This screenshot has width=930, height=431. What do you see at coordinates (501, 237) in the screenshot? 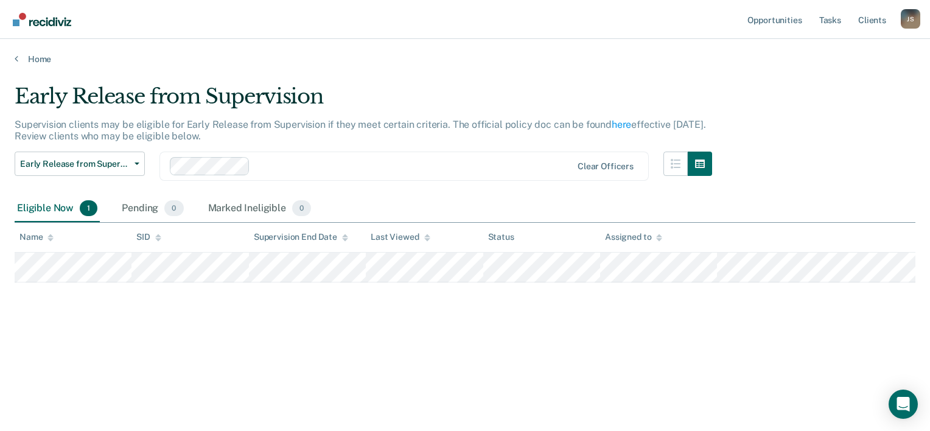
I see `div: Status` at bounding box center [501, 237].